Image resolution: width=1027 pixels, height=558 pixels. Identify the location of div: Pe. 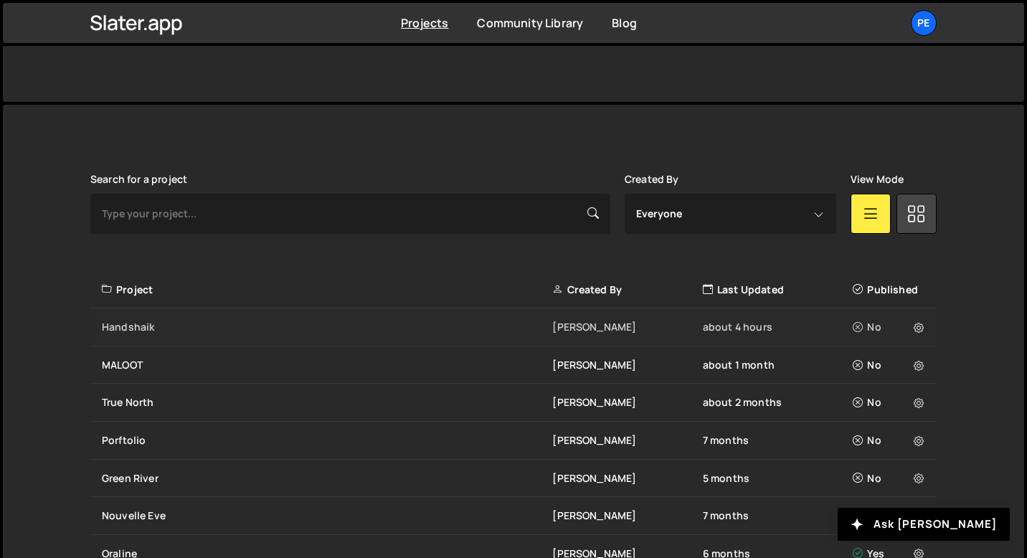
(924, 23).